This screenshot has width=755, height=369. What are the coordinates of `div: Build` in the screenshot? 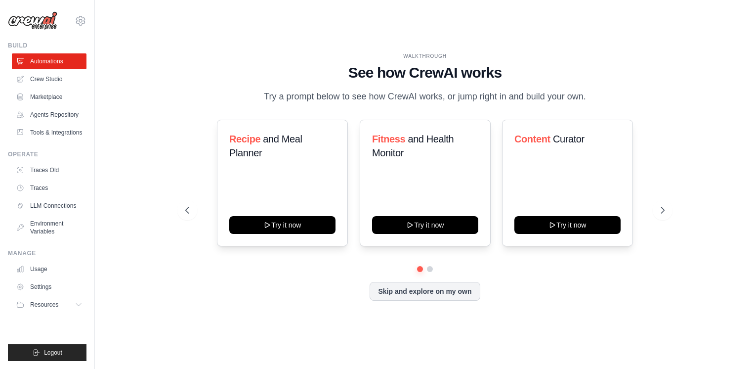 It's located at (47, 45).